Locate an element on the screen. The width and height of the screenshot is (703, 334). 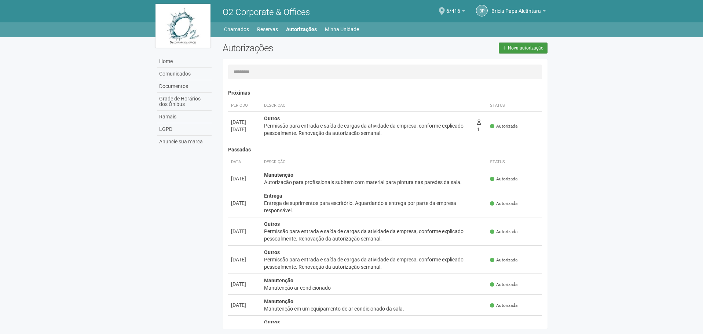
a: Documentos is located at coordinates (184, 87).